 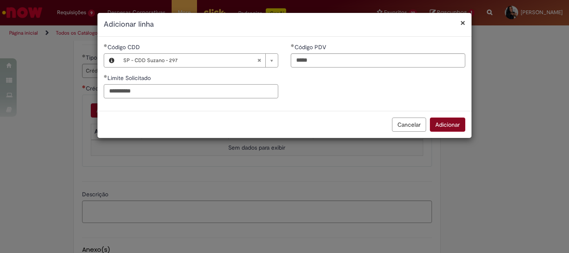 I want to click on span: Limite Solicitado, so click(x=130, y=78).